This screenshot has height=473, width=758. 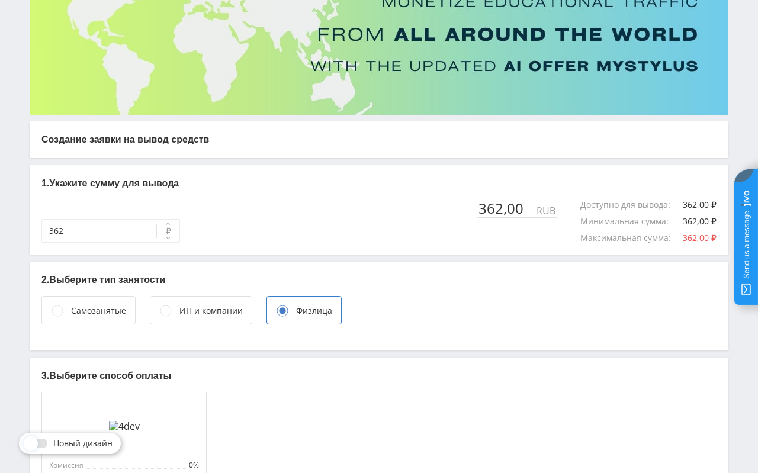 I want to click on span: 362,00 ₽, so click(x=700, y=238).